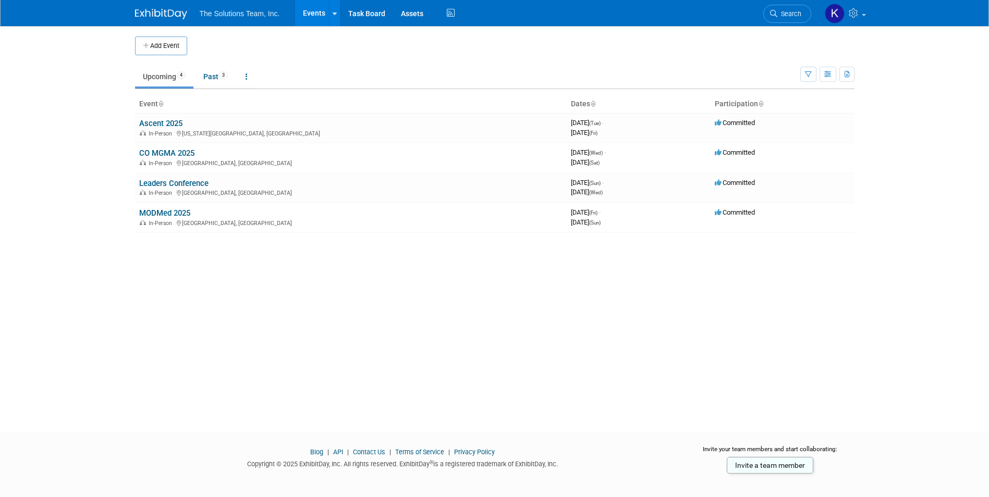 This screenshot has height=497, width=989. What do you see at coordinates (782, 104) in the screenshot?
I see `th: Participation` at bounding box center [782, 104].